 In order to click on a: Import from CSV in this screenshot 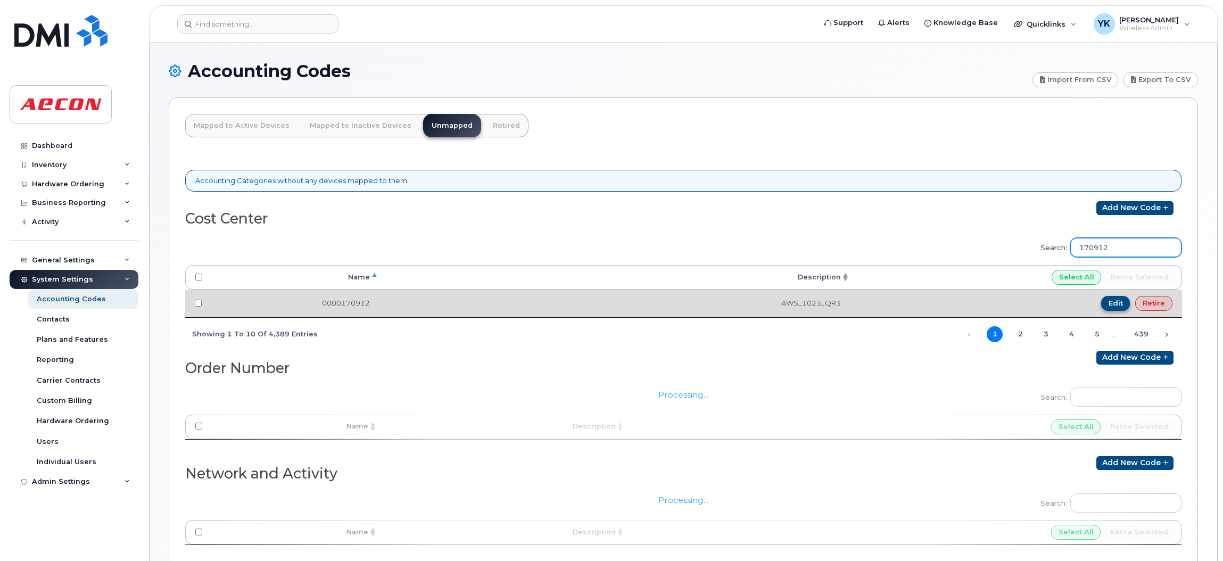, I will do `click(1076, 80)`.